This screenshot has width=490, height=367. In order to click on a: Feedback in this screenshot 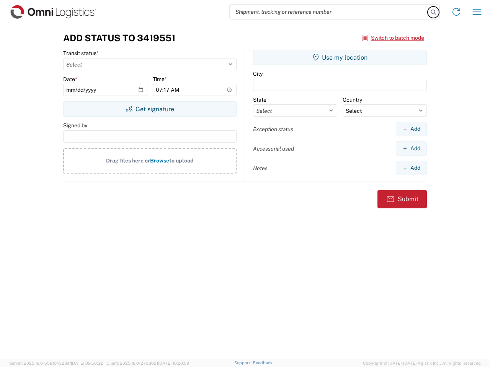, I will do `click(263, 363)`.